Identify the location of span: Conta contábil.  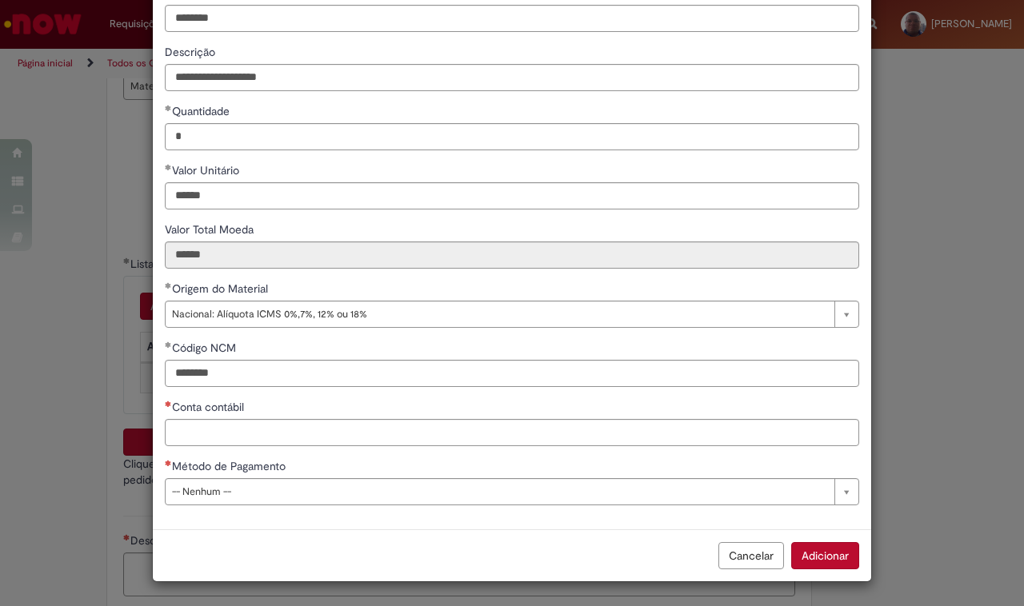
(210, 407).